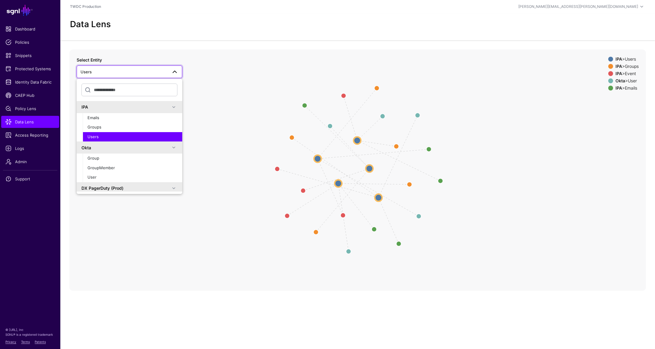  What do you see at coordinates (30, 42) in the screenshot?
I see `a: Policies` at bounding box center [30, 42].